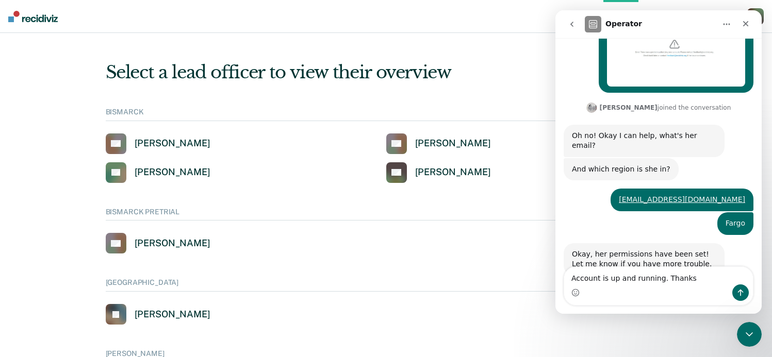 This screenshot has width=772, height=357. Describe the element at coordinates (386, 72) in the screenshot. I see `div: Select a lead officer to view their overview` at that location.